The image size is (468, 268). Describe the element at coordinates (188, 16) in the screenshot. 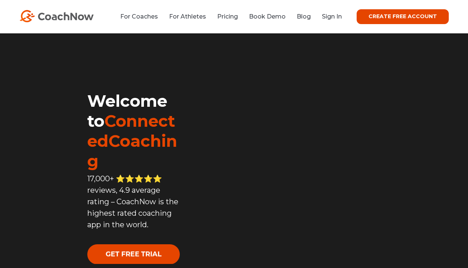

I see `a: For Athletes` at that location.